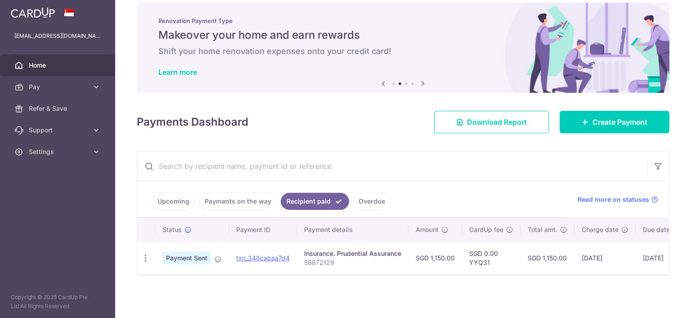 The image size is (691, 318). Describe the element at coordinates (427, 230) in the screenshot. I see `span: Amount` at that location.